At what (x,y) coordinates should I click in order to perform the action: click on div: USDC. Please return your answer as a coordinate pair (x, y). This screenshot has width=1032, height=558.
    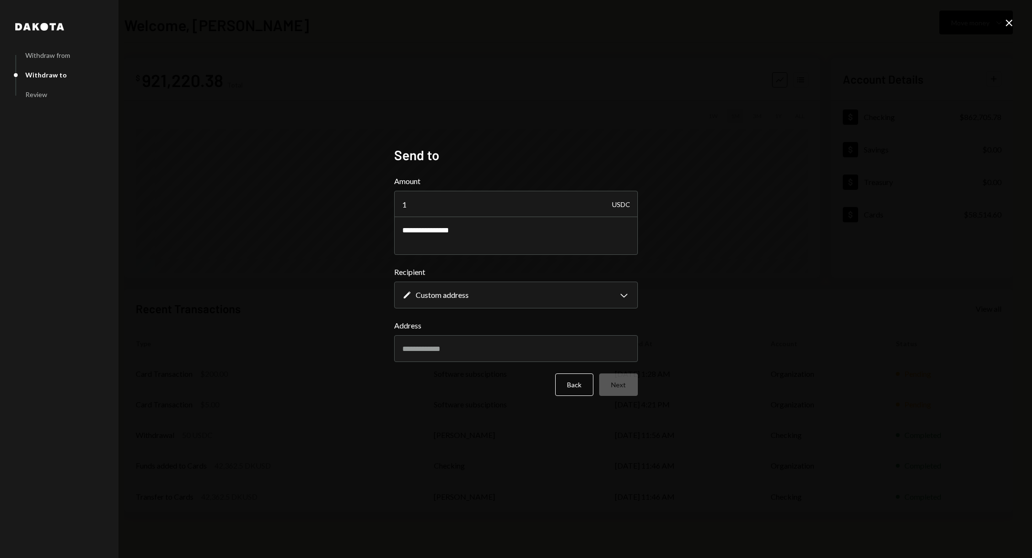
    Looking at the image, I should click on (621, 204).